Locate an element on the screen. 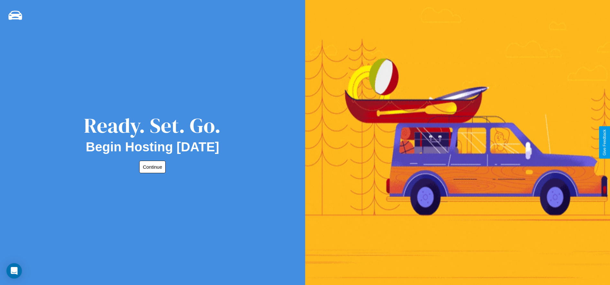  div: Open Intercom Messenger is located at coordinates (14, 271).